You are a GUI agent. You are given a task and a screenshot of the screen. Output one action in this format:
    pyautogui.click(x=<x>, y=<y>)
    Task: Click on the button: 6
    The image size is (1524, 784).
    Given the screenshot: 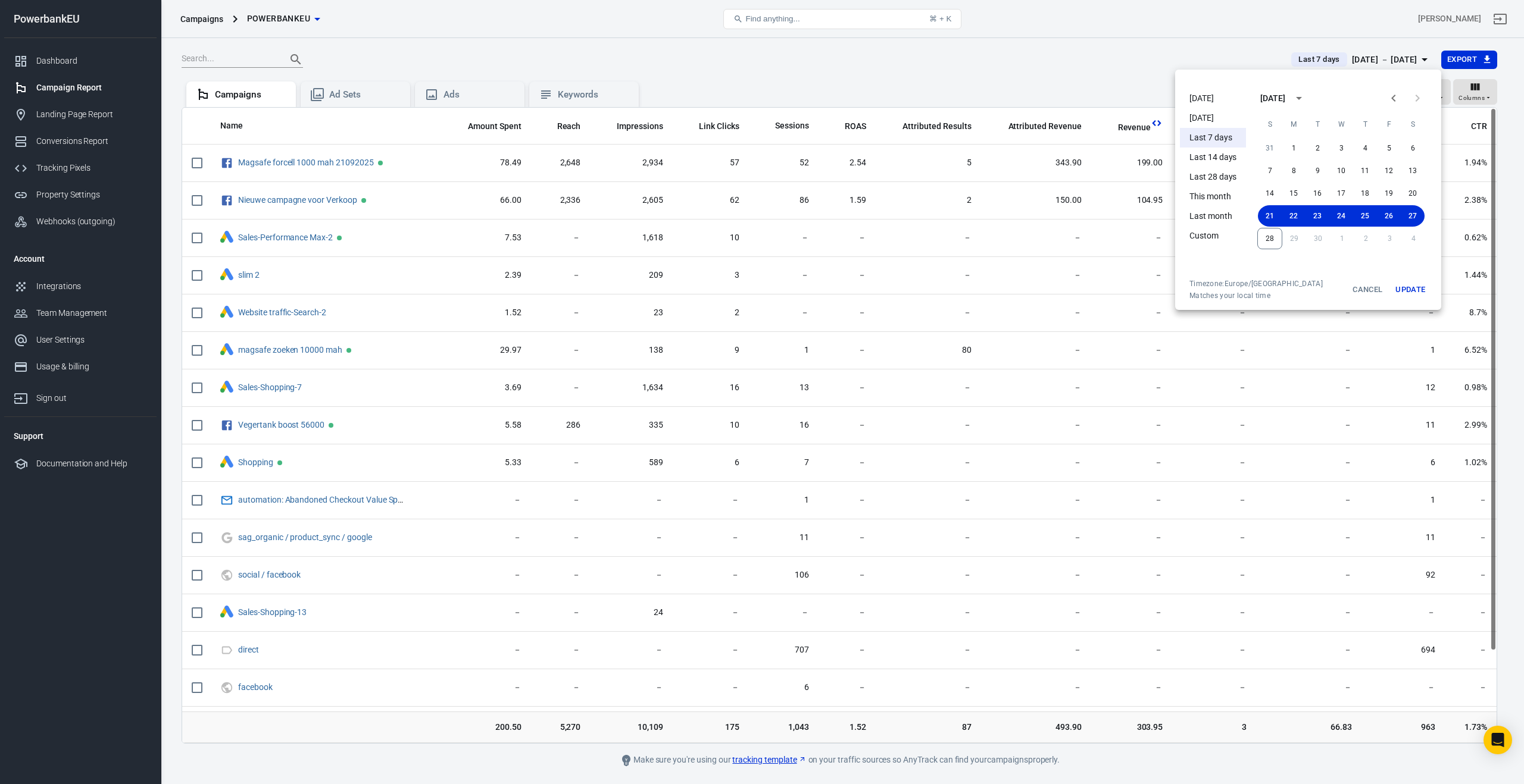 What is the action you would take?
    pyautogui.click(x=1412, y=148)
    